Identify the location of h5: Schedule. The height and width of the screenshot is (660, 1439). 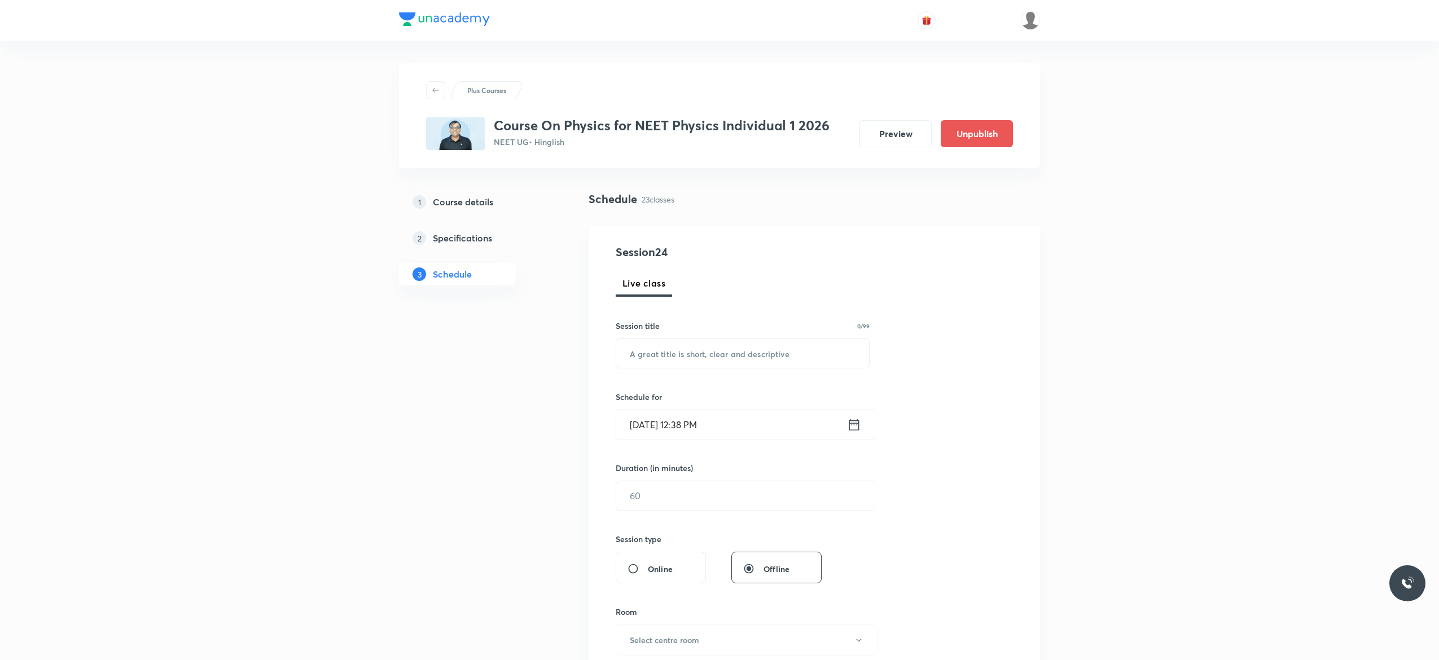
(452, 274).